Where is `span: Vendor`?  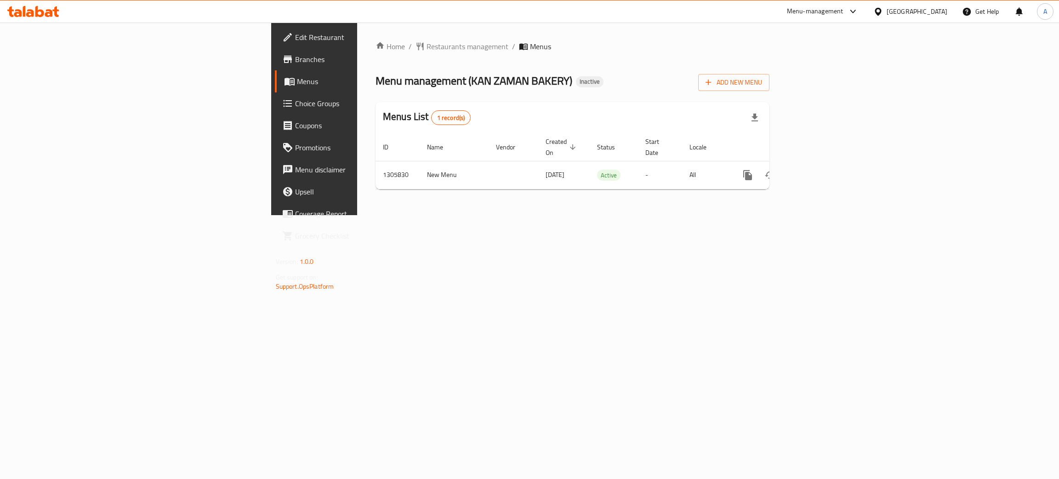
span: Vendor is located at coordinates (511, 147).